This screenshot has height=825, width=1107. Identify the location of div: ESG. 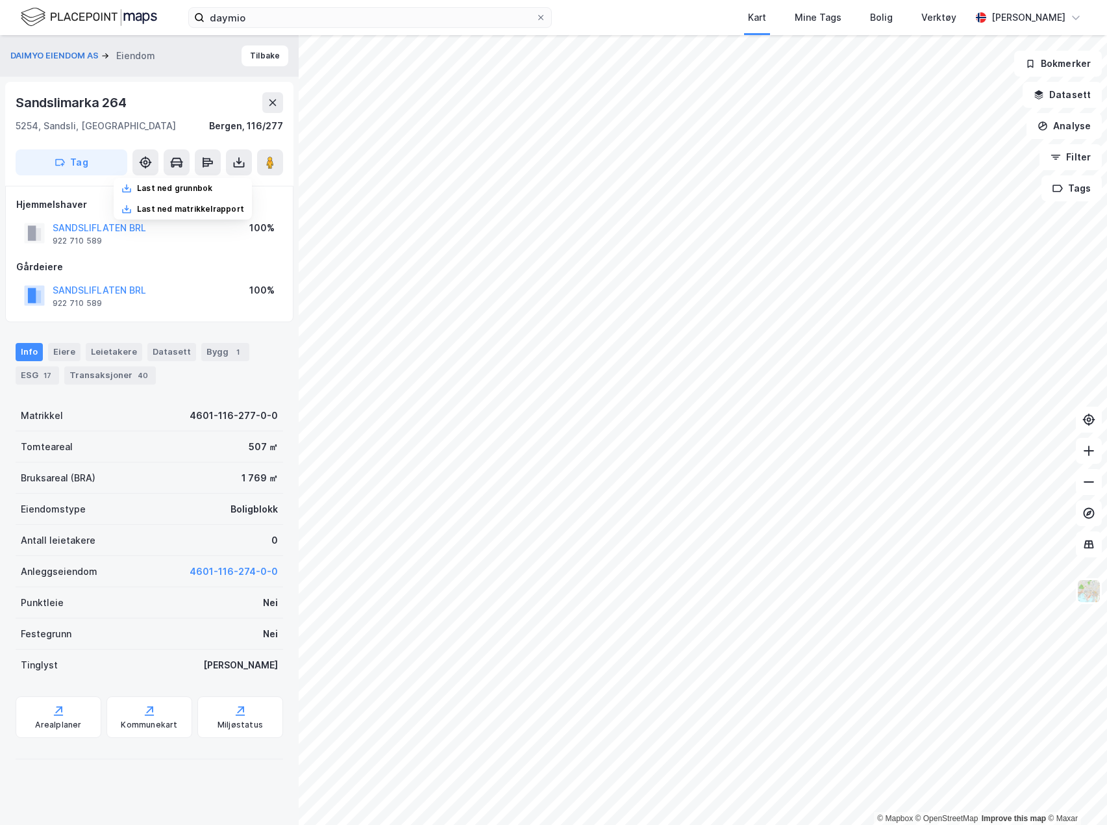
(37, 375).